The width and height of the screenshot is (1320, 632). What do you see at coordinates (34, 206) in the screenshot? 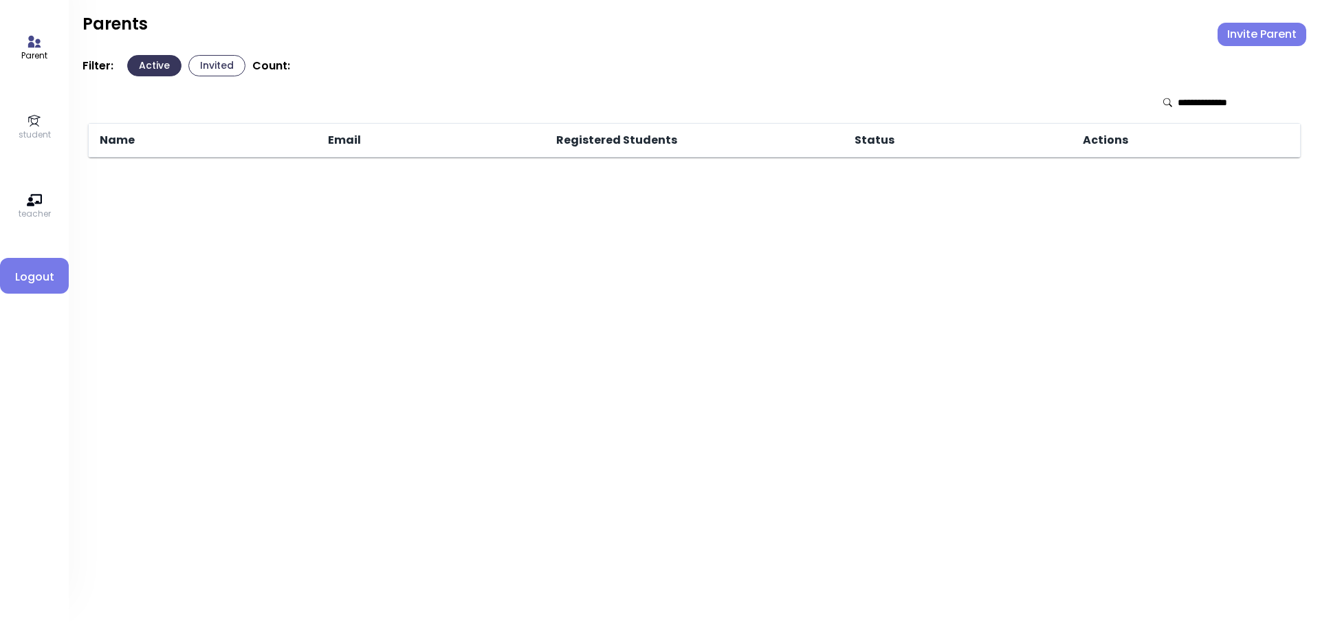
I see `a: teacher` at bounding box center [34, 206].